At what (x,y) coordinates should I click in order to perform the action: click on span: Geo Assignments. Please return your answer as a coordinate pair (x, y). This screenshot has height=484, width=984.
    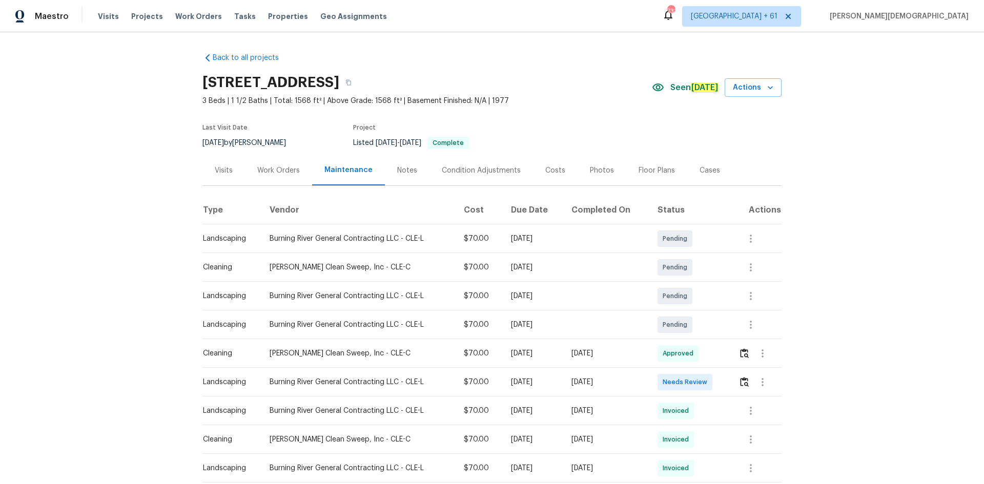
    Looking at the image, I should click on (354, 16).